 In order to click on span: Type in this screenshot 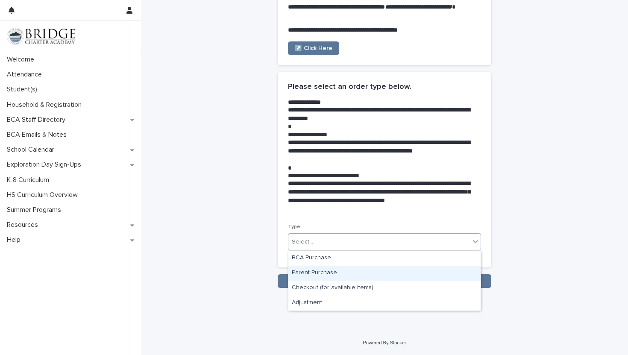, I will do `click(294, 227)`.